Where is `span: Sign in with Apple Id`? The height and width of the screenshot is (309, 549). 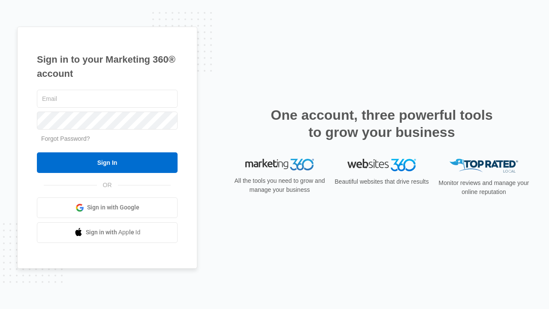
span: Sign in with Apple Id is located at coordinates (113, 232).